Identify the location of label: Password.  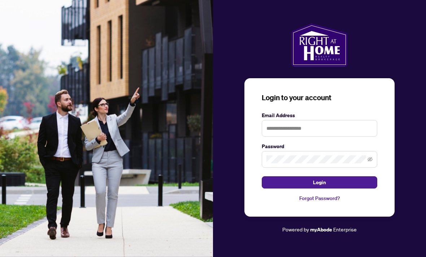
(319, 146).